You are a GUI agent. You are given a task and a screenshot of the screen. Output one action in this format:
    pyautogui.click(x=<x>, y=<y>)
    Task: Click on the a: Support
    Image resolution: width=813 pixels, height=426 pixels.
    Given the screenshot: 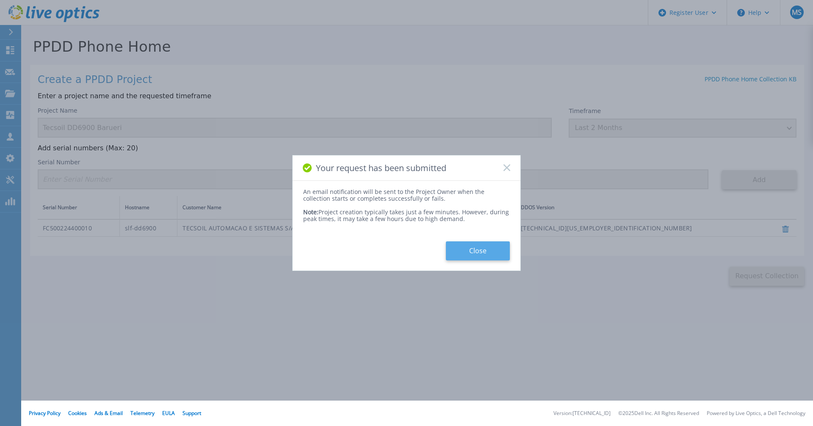 What is the action you would take?
    pyautogui.click(x=192, y=413)
    